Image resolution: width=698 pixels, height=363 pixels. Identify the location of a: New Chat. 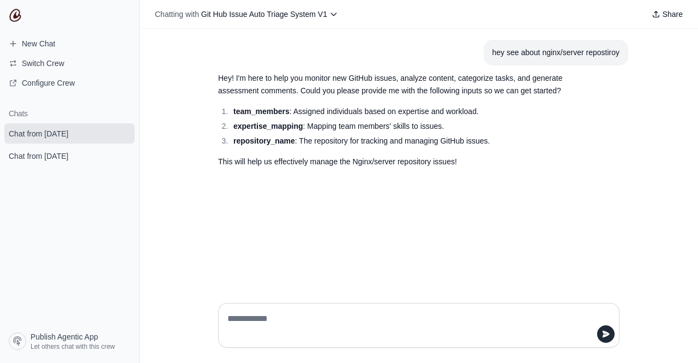
(69, 44).